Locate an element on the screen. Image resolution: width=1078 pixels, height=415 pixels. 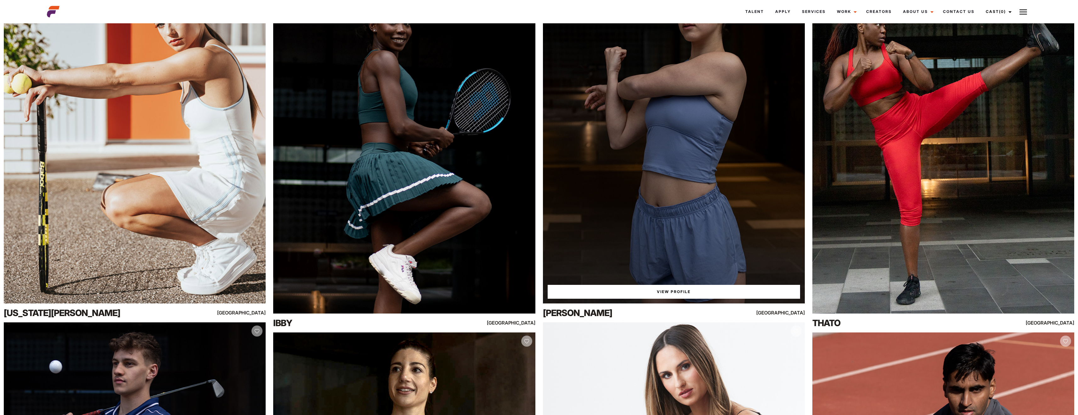
div: Thato is located at coordinates (891, 323).